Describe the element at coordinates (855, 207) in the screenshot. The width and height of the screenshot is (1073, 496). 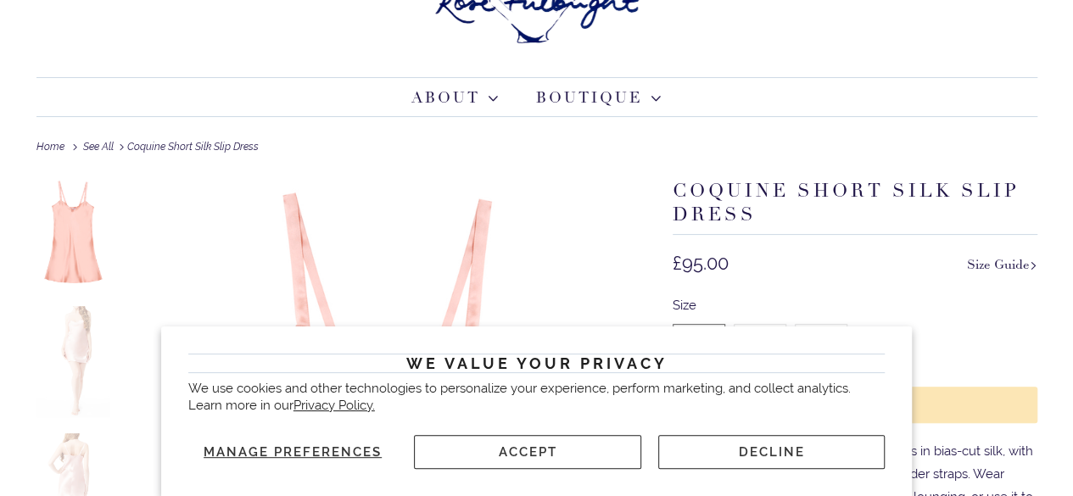
I see `h1: Coquine Short Silk Slip Dress` at that location.